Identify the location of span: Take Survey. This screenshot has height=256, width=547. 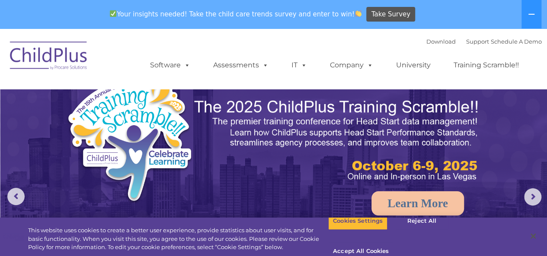
(391, 14).